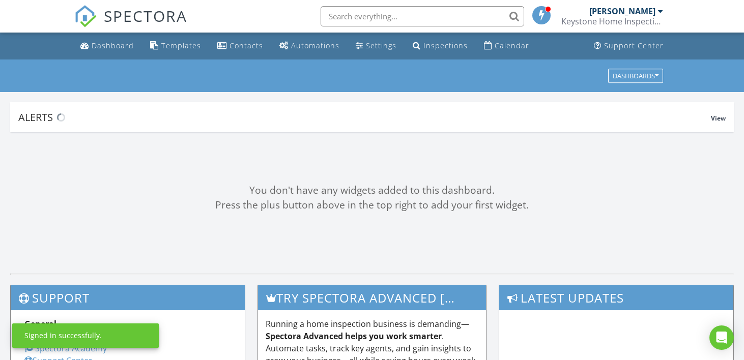 This screenshot has width=744, height=360. I want to click on div: Inspections, so click(445, 45).